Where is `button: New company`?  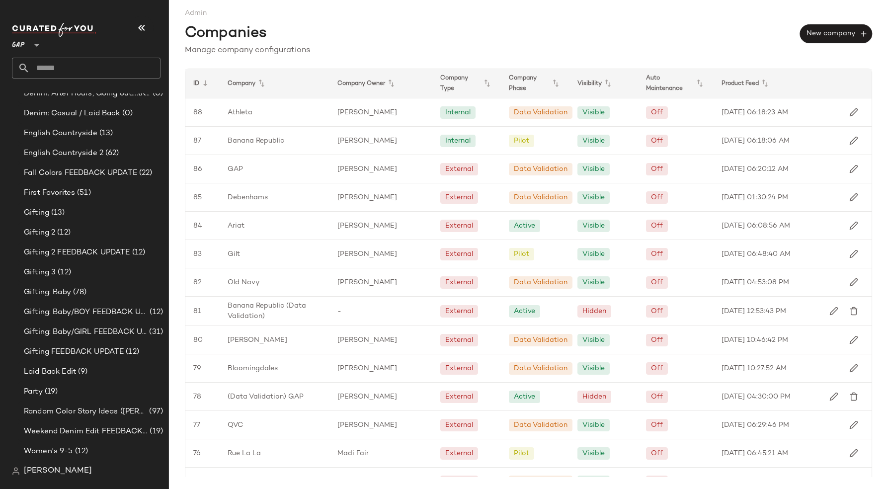 button: New company is located at coordinates (836, 34).